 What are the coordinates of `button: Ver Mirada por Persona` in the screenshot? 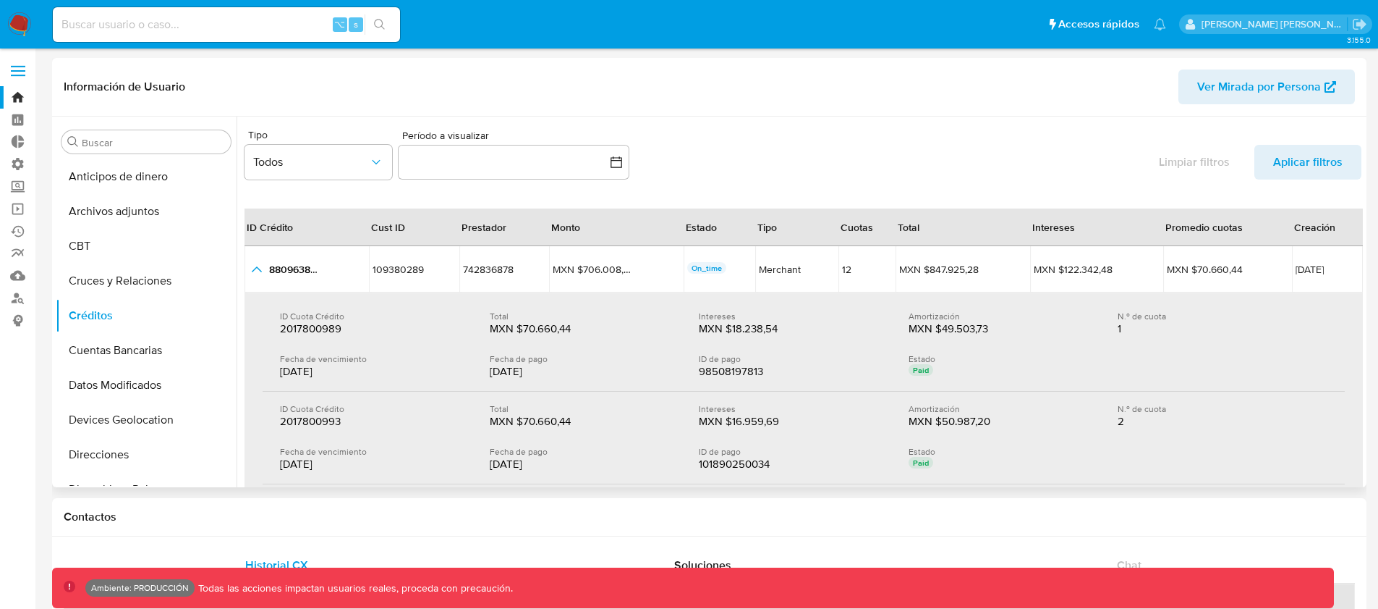 It's located at (1267, 87).